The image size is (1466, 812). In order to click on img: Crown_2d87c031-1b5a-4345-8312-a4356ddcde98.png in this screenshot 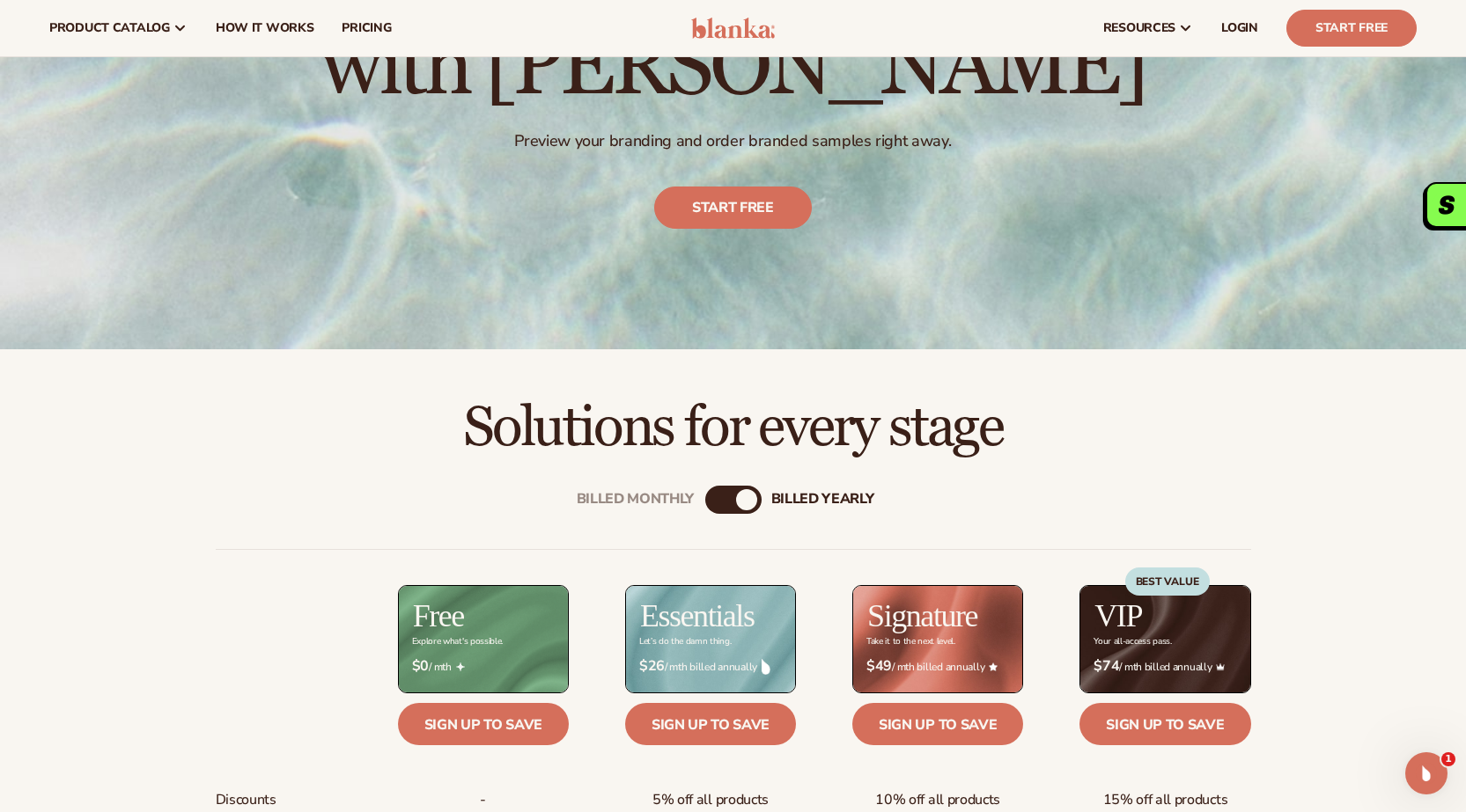, I will do `click(1220, 667)`.